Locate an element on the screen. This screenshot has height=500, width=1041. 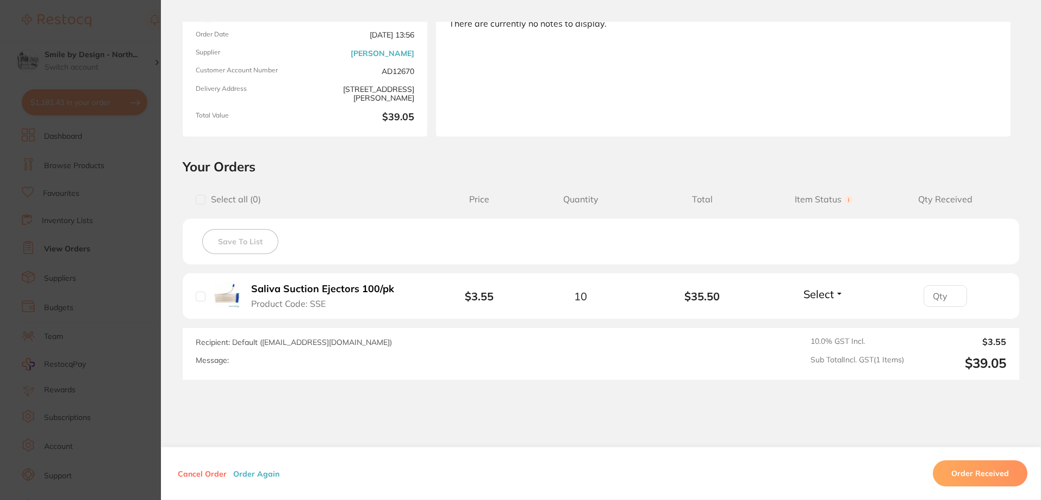
button: Order Again is located at coordinates (256, 473).